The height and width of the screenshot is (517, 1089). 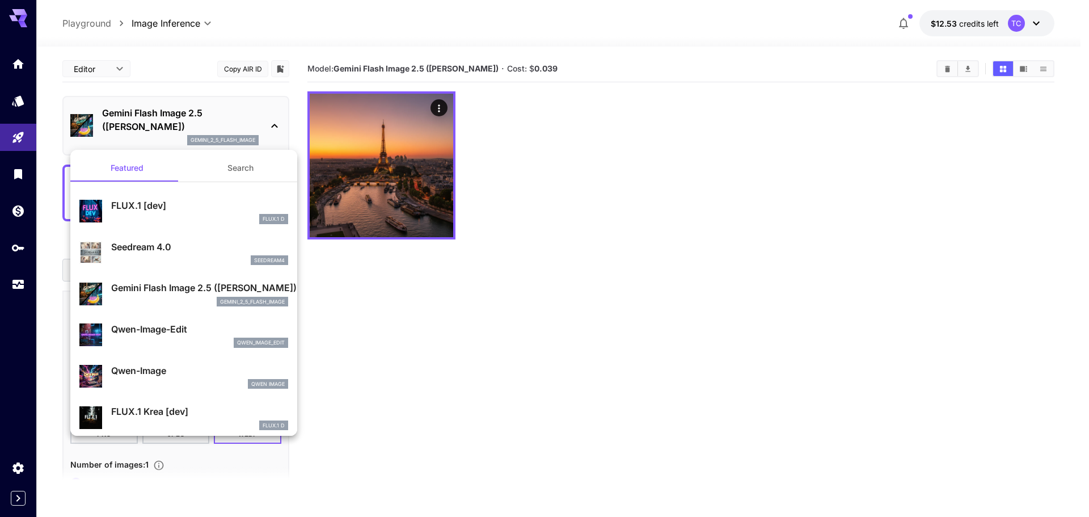 I want to click on p: Seedream 4.0, so click(x=200, y=247).